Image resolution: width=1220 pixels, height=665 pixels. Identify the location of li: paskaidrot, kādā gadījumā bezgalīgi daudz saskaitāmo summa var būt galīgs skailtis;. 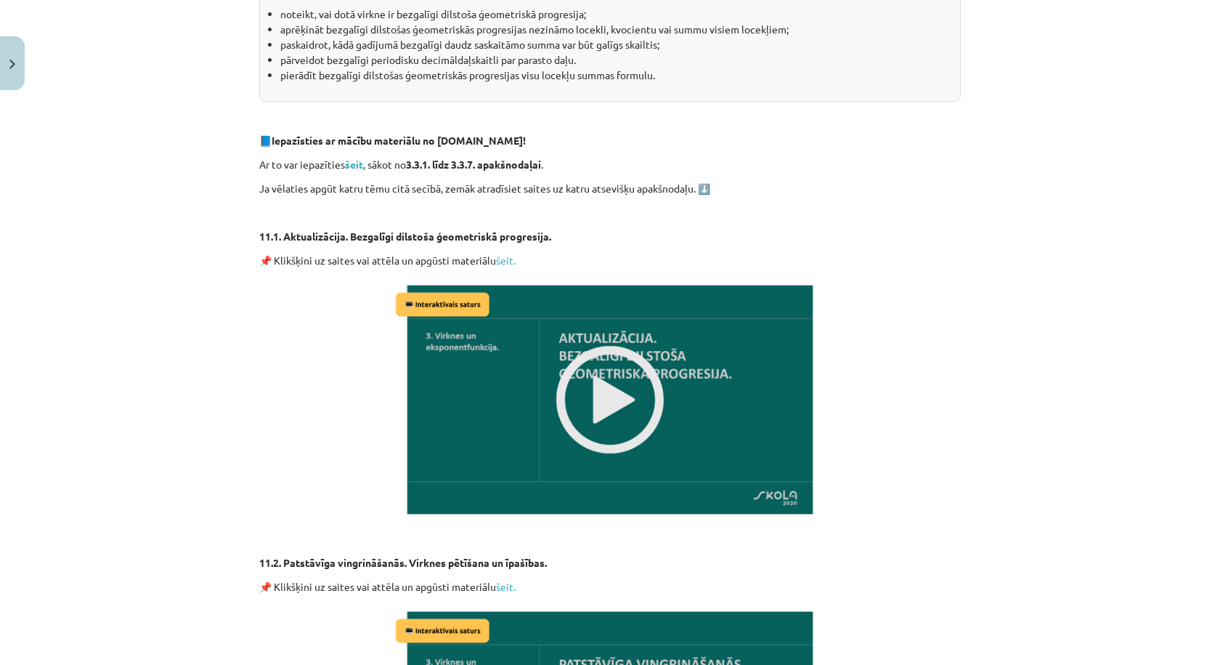
(614, 44).